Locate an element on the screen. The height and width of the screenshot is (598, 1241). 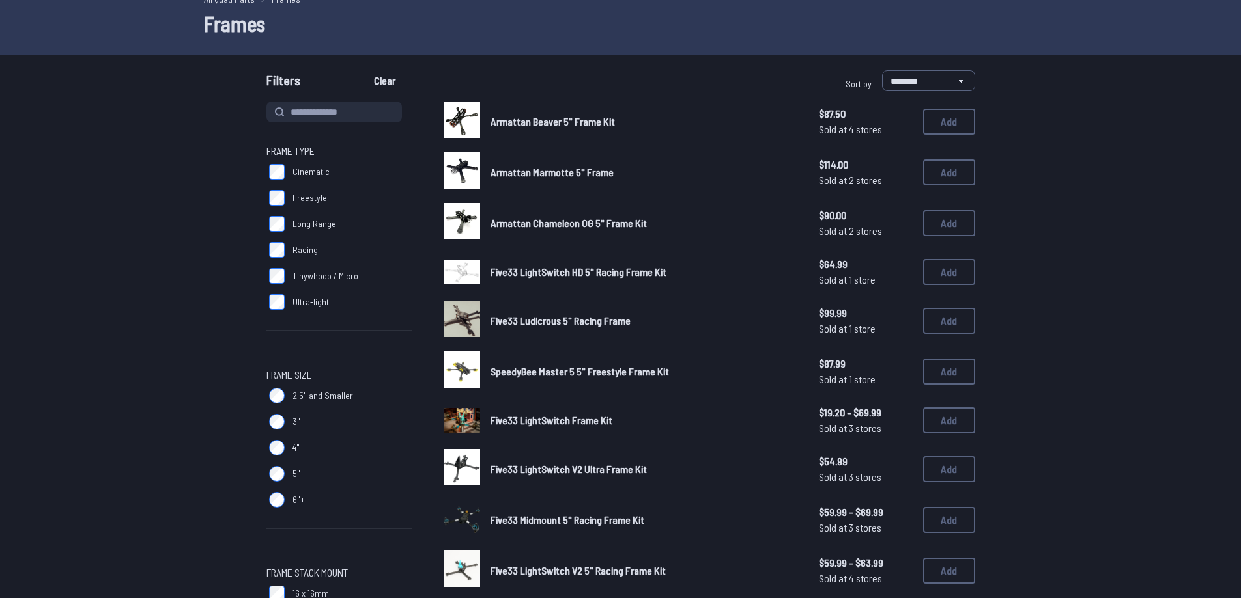
span: Freestyle is located at coordinates (309, 198).